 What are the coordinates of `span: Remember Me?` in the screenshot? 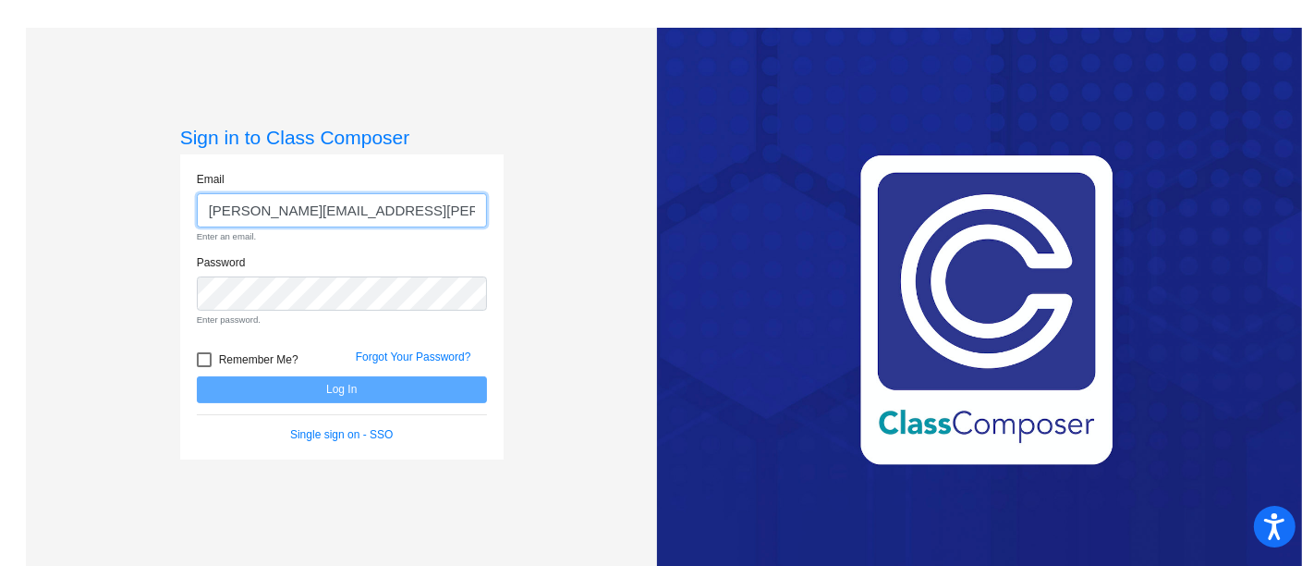 It's located at (259, 360).